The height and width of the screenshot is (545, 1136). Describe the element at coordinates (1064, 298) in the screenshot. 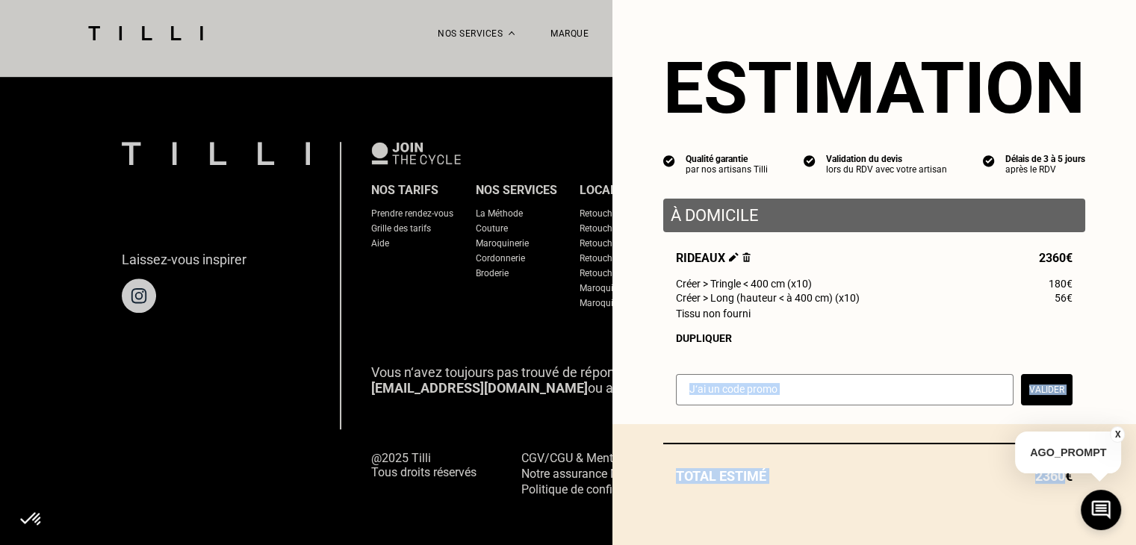

I see `span: 56€` at that location.